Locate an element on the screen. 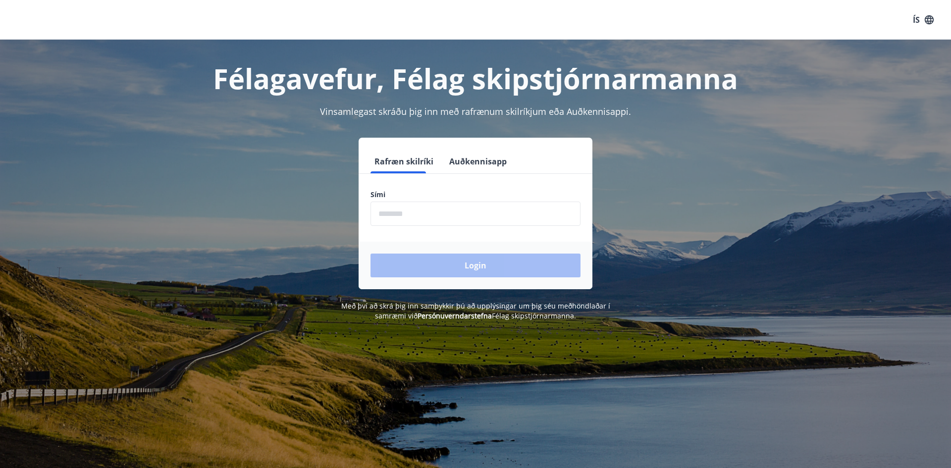  a: Persónuverndarstefna is located at coordinates (455, 315).